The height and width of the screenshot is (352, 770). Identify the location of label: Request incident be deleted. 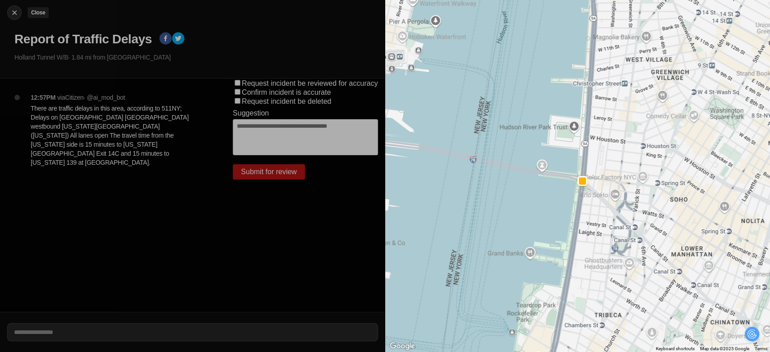
(287, 101).